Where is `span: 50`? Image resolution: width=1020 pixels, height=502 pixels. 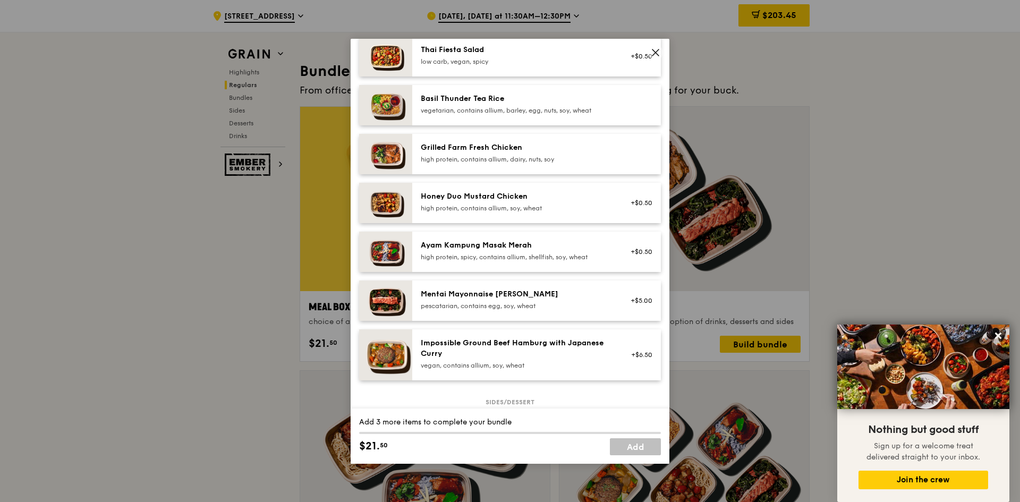 span: 50 is located at coordinates (384, 445).